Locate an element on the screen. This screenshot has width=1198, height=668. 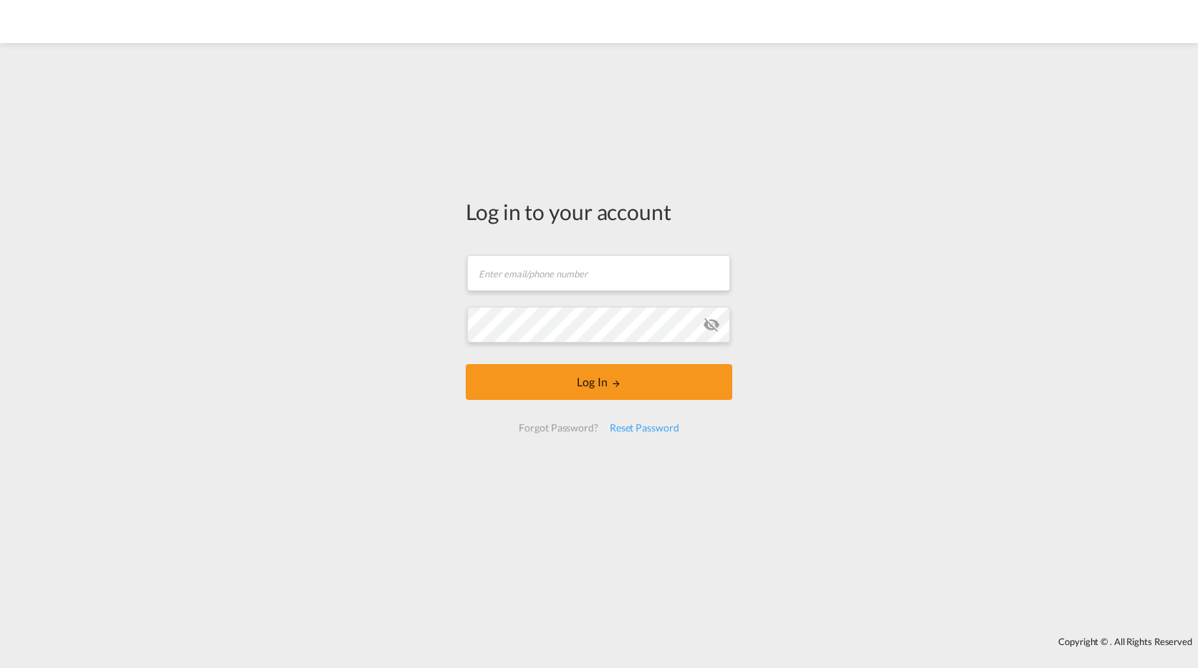
div: Reset Password is located at coordinates (644, 428).